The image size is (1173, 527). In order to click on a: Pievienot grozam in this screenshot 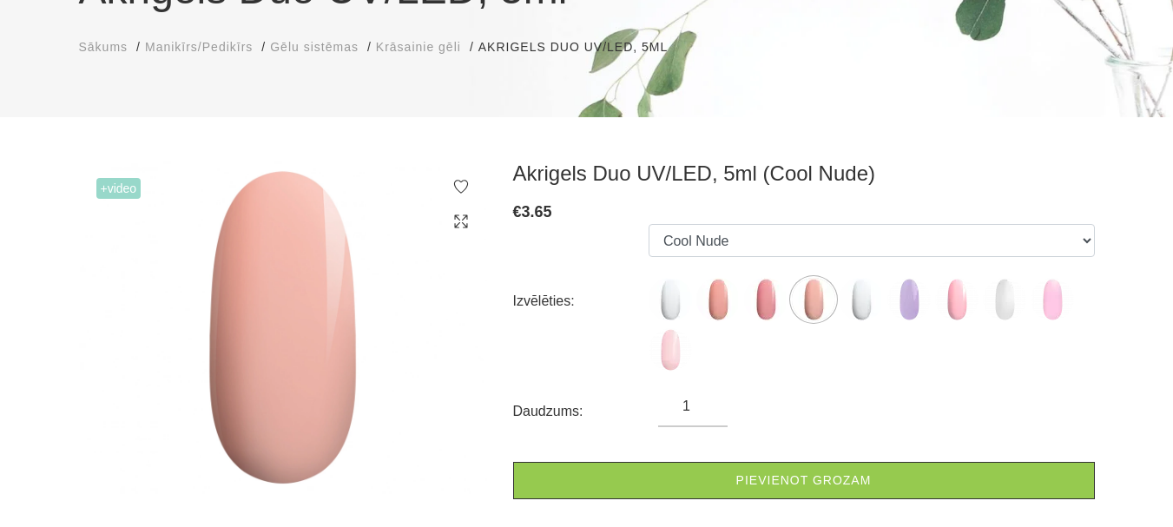, I will do `click(804, 480)`.